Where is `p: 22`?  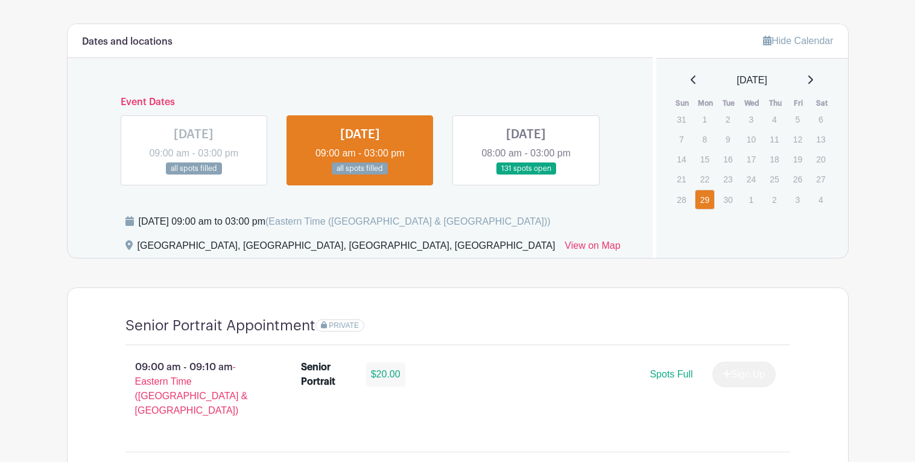 p: 22 is located at coordinates (705, 179).